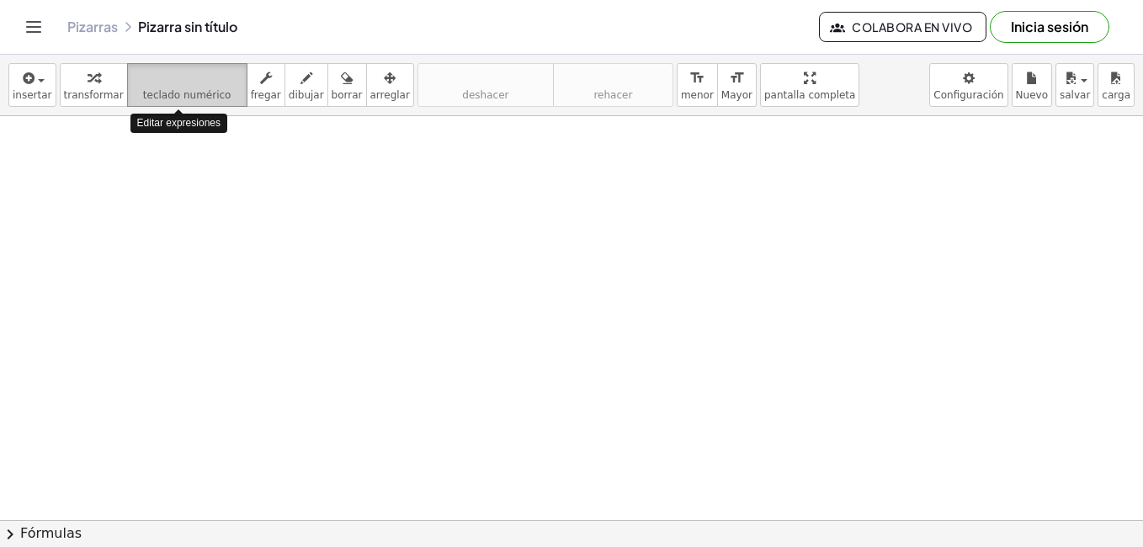 The image size is (1143, 547). What do you see at coordinates (697, 85) in the screenshot?
I see `button: format_sizemenor` at bounding box center [697, 85].